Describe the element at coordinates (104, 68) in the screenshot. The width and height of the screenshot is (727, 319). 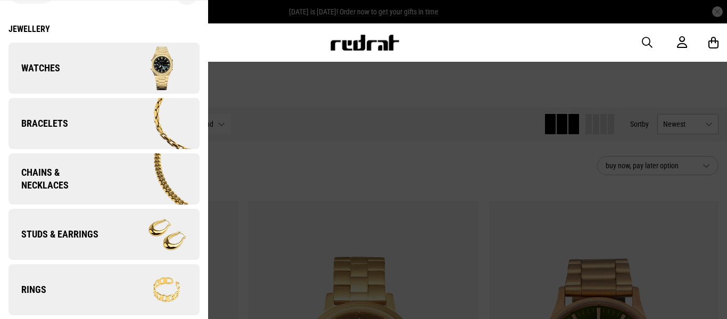
I see `a: Watches Company` at that location.